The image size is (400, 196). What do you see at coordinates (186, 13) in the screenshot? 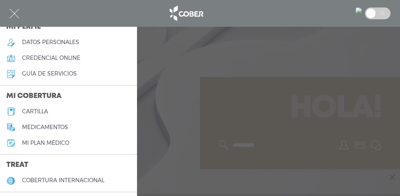
I see `img: logo_cober_home-white.png` at bounding box center [186, 13].